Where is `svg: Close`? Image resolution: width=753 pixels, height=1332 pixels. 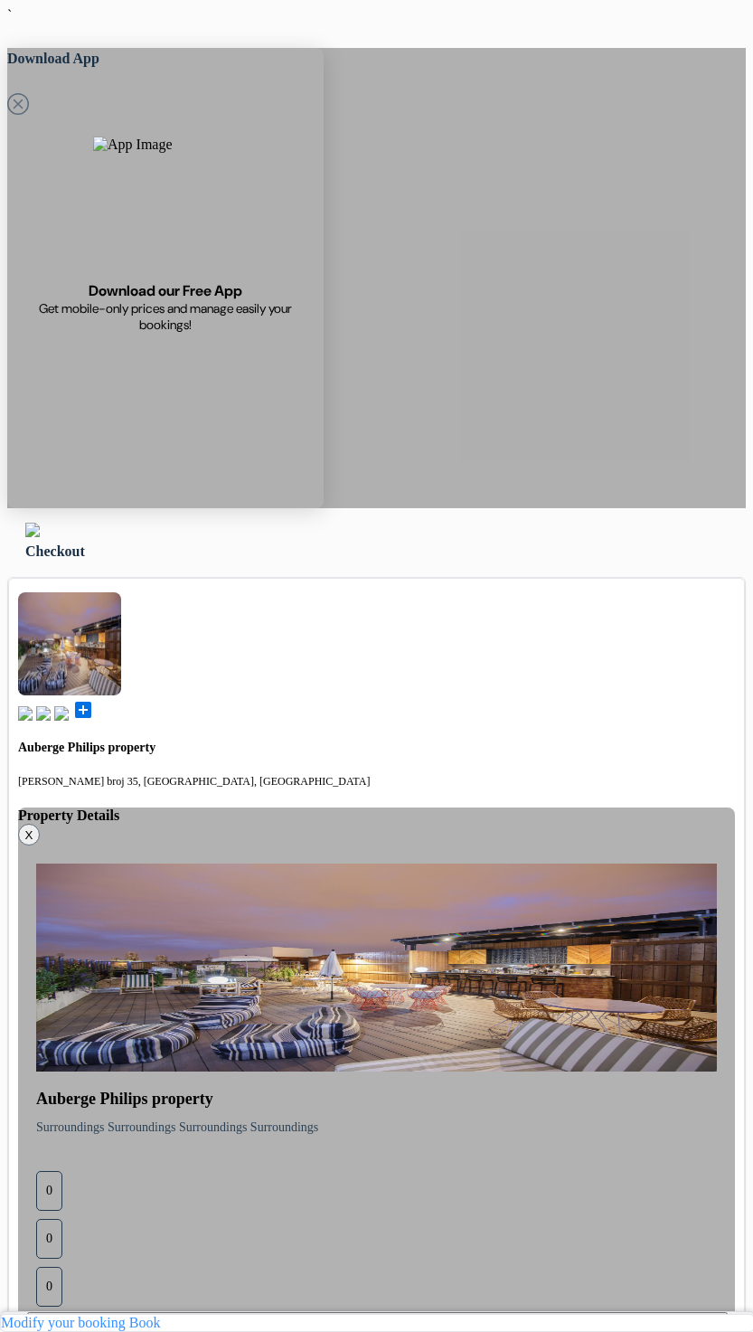 svg: Close is located at coordinates (18, 104).